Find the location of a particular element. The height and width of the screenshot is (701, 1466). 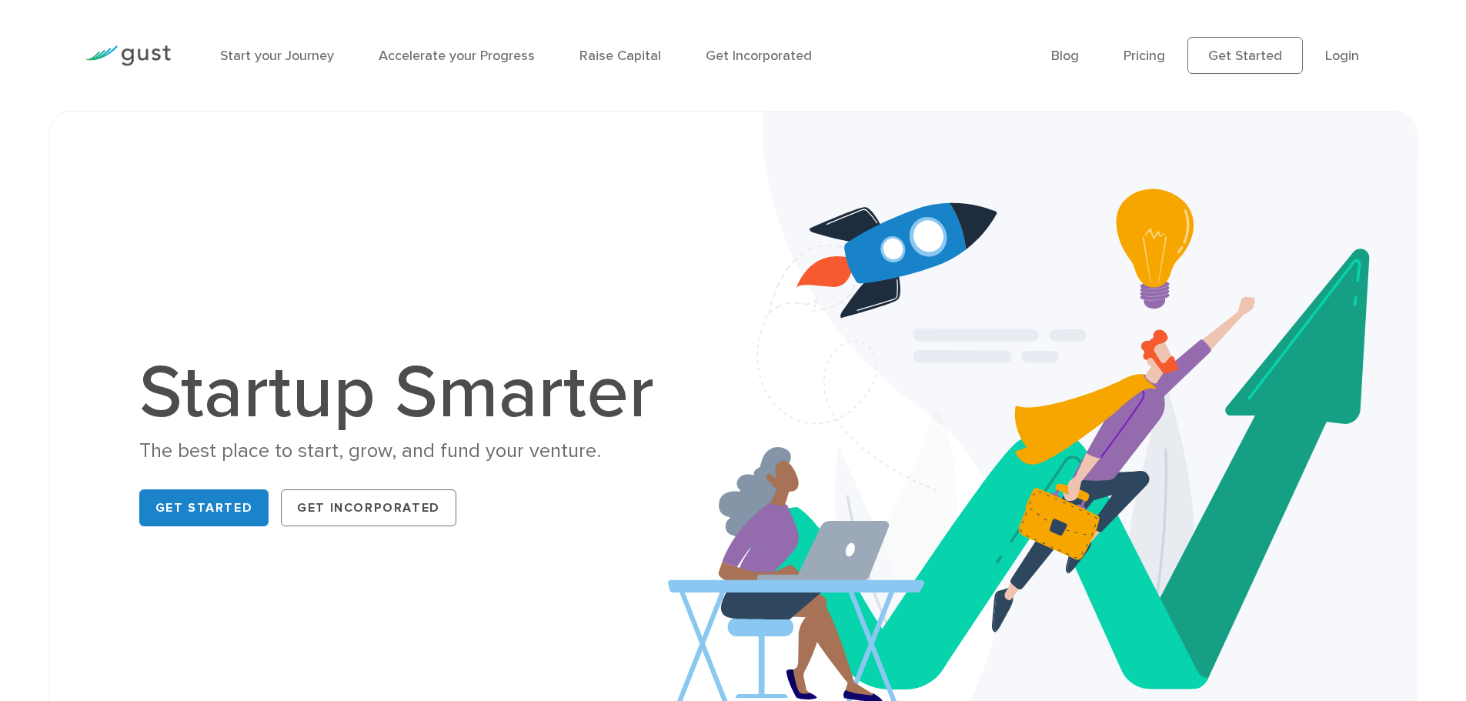

a: Accelerate your Progress is located at coordinates (456, 55).